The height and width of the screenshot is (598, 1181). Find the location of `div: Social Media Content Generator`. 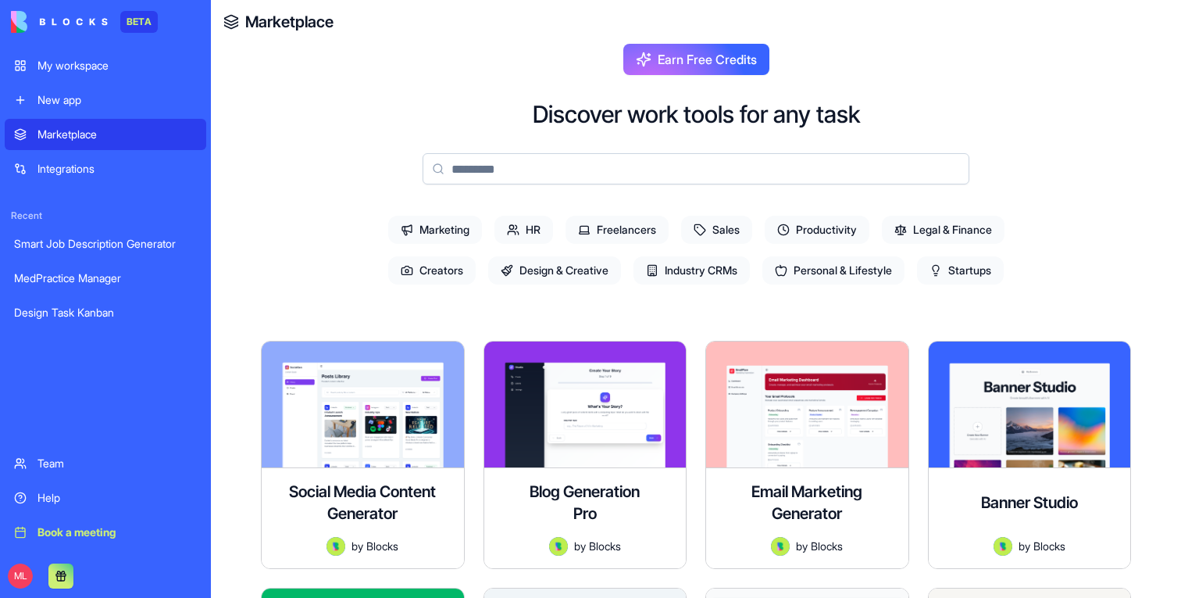

div: Social Media Content Generator is located at coordinates (363, 502).